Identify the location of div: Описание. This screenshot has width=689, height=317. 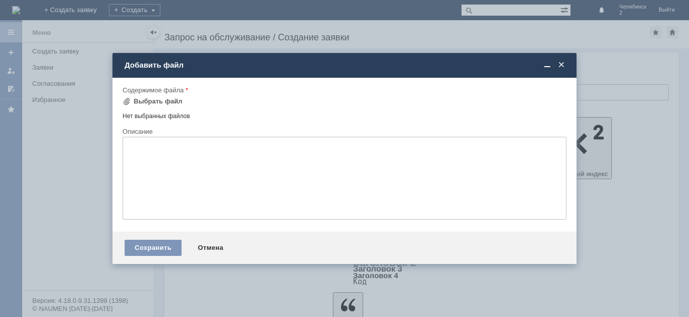
(343, 131).